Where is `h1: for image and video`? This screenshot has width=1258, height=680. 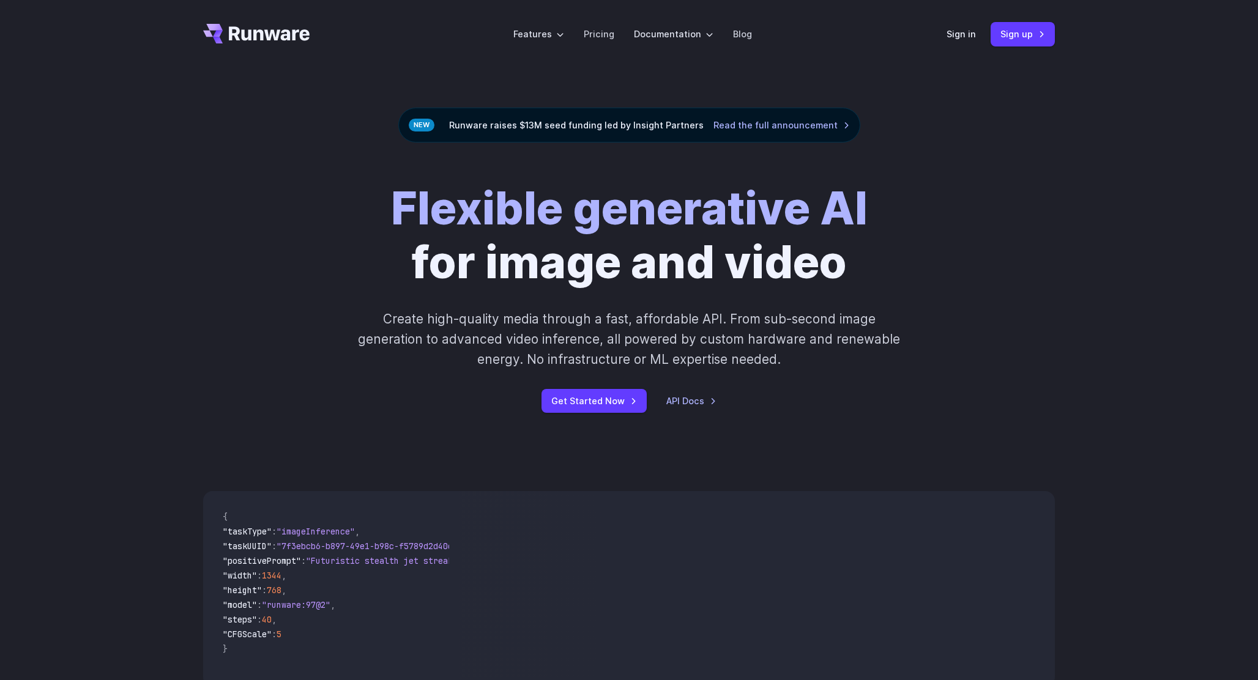 h1: for image and video is located at coordinates (629, 236).